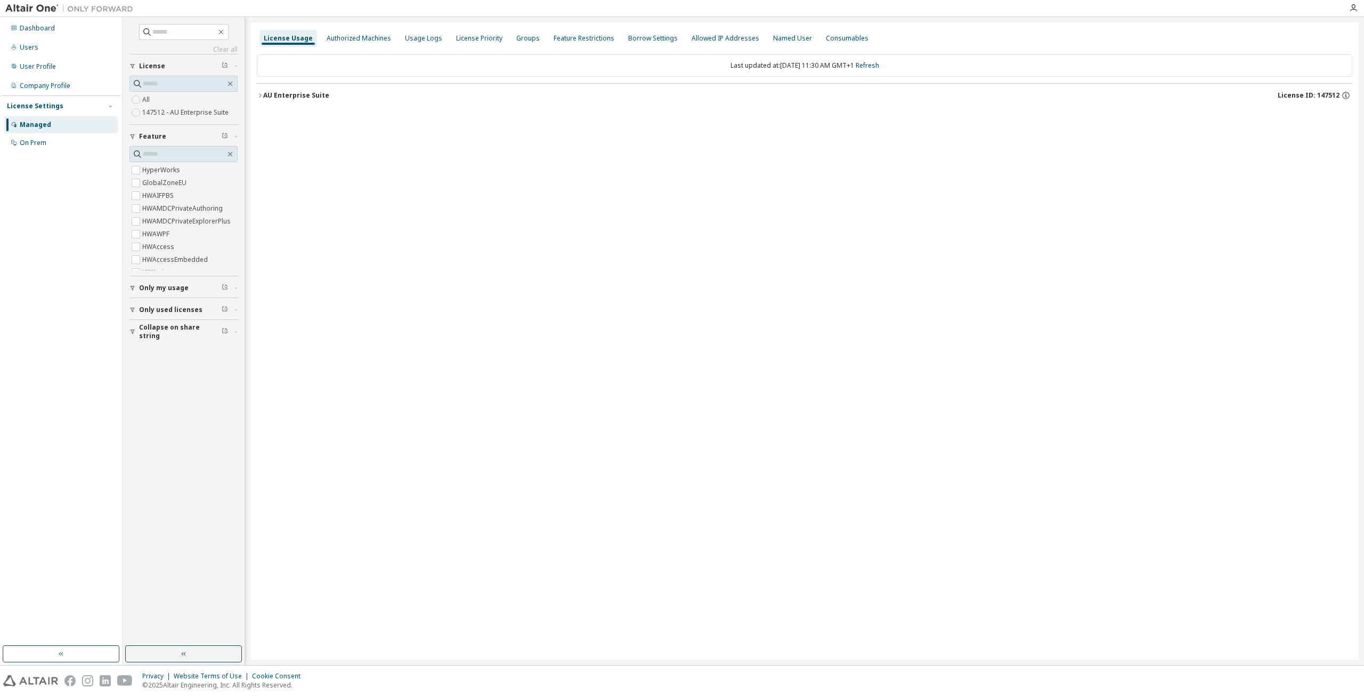  Describe the element at coordinates (70, 680) in the screenshot. I see `img: facebook.svg` at that location.